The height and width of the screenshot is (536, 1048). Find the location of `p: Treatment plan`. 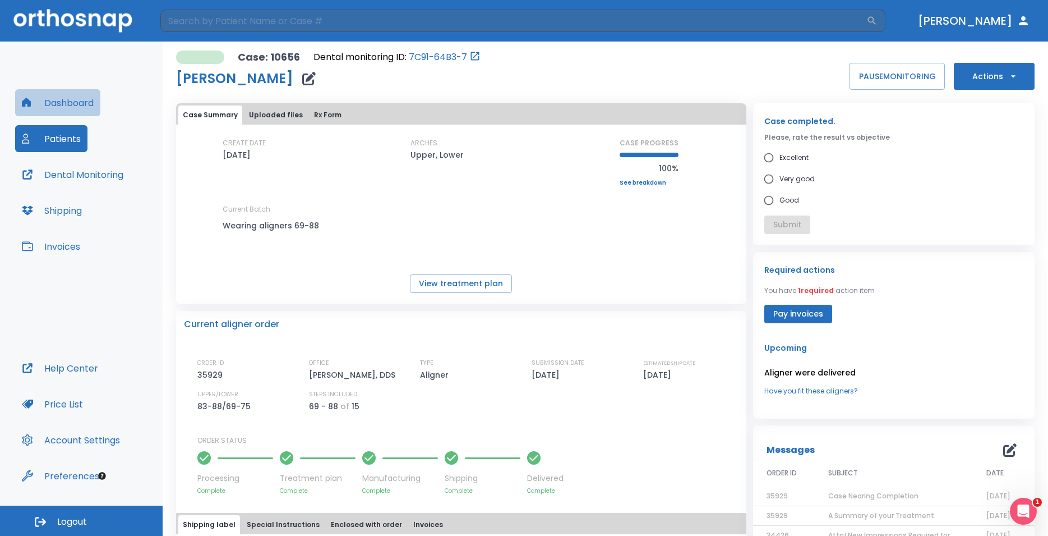

p: Treatment plan is located at coordinates (317, 478).